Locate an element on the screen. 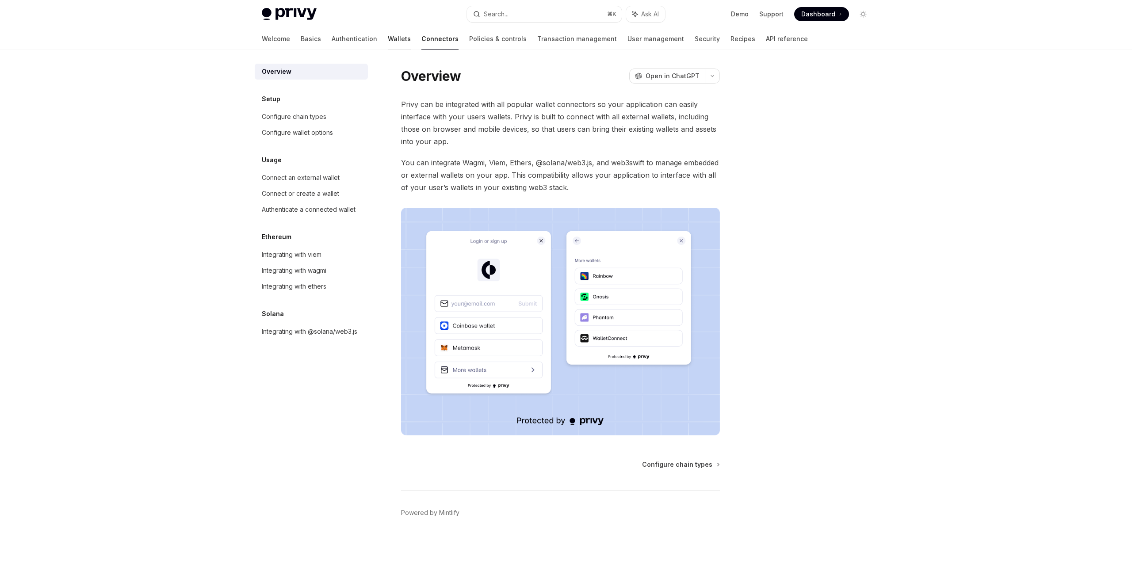 The image size is (1132, 587). a: Demo is located at coordinates (740, 14).